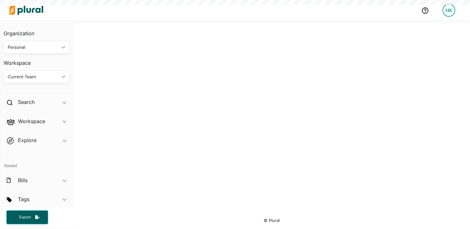  I want to click on h2: Bills, so click(23, 180).